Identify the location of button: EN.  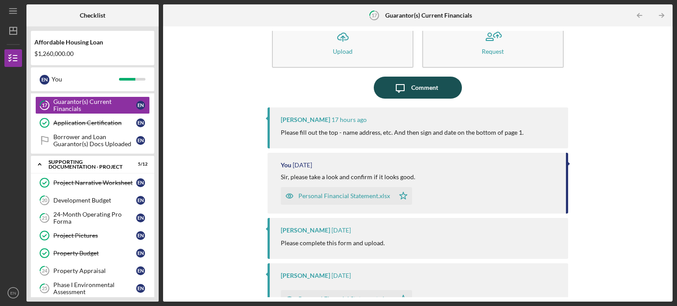
(13, 293).